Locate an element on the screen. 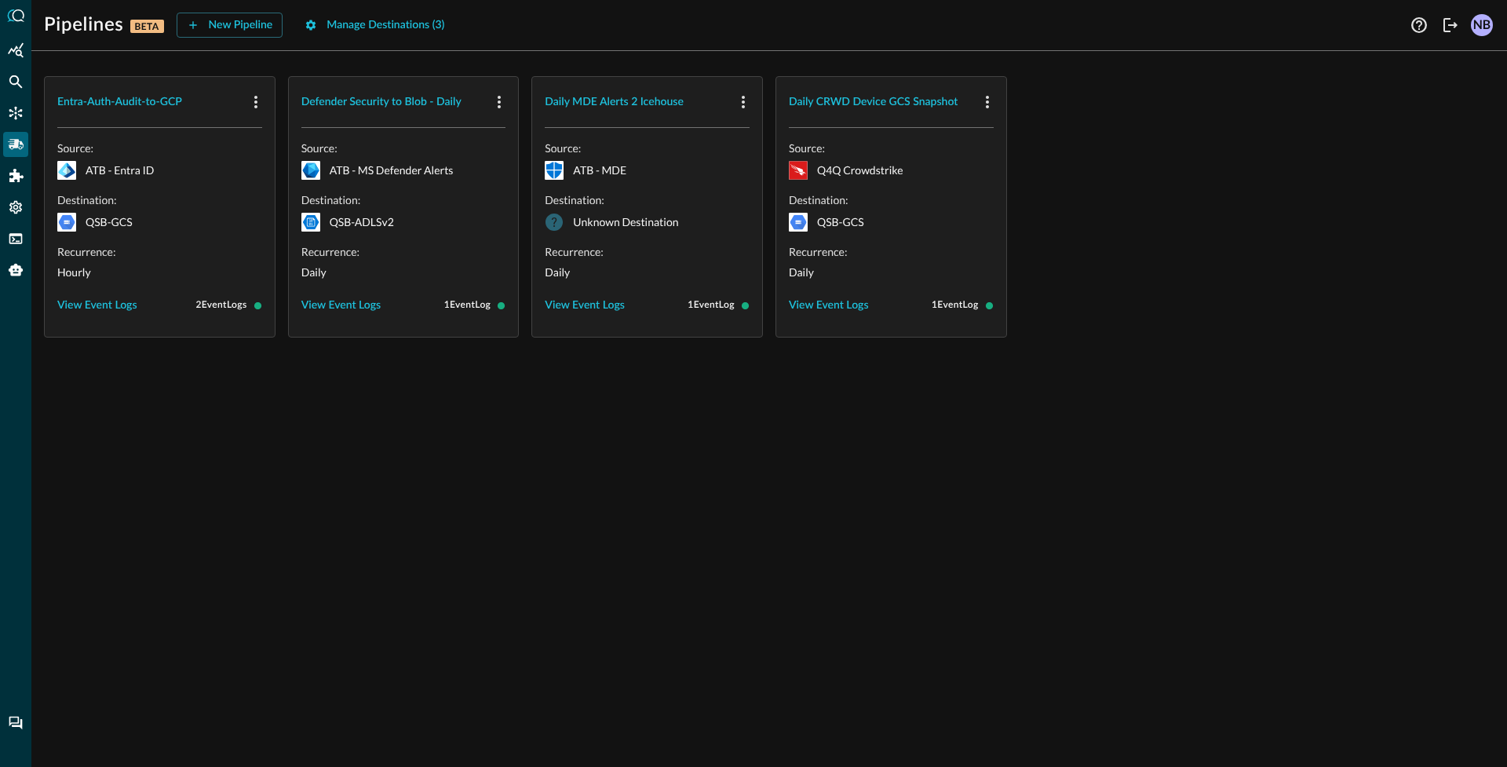 Image resolution: width=1507 pixels, height=767 pixels. p: ATB - Entra ID is located at coordinates (119, 170).